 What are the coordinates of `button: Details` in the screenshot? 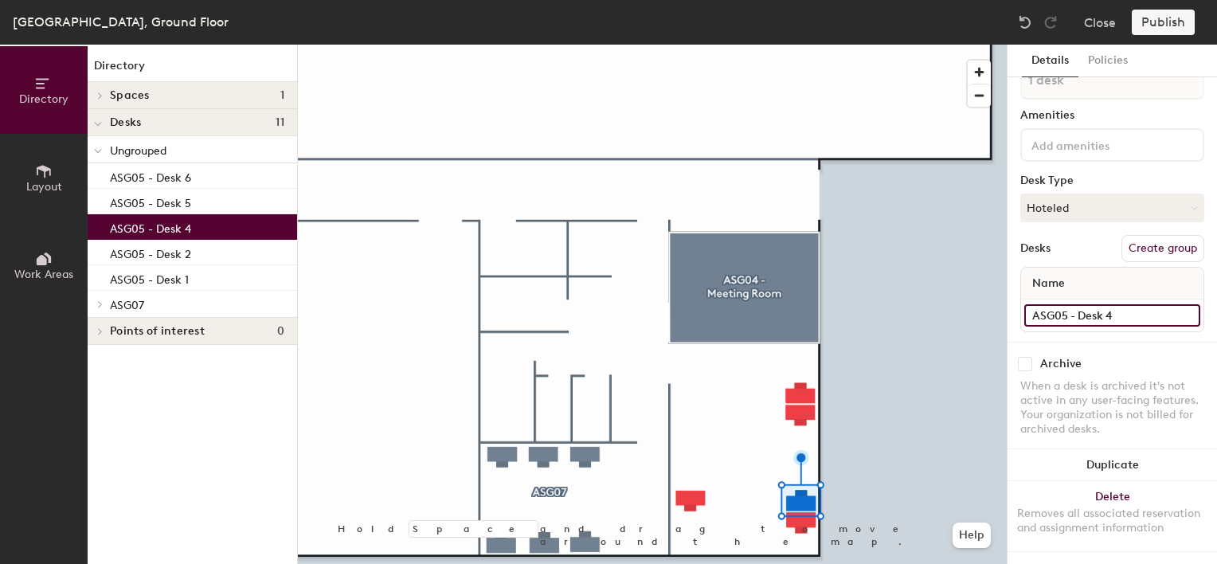 It's located at (1050, 61).